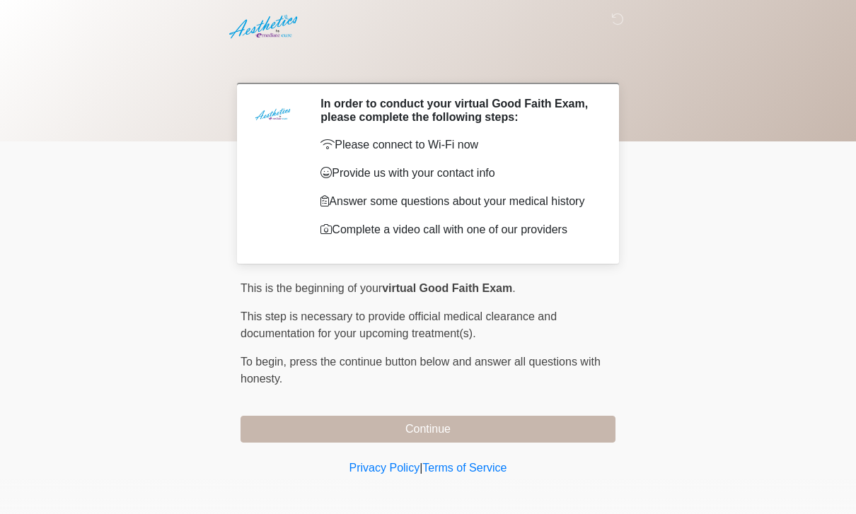 The width and height of the screenshot is (856, 514). I want to click on p: Provide us with your contact info, so click(457, 173).